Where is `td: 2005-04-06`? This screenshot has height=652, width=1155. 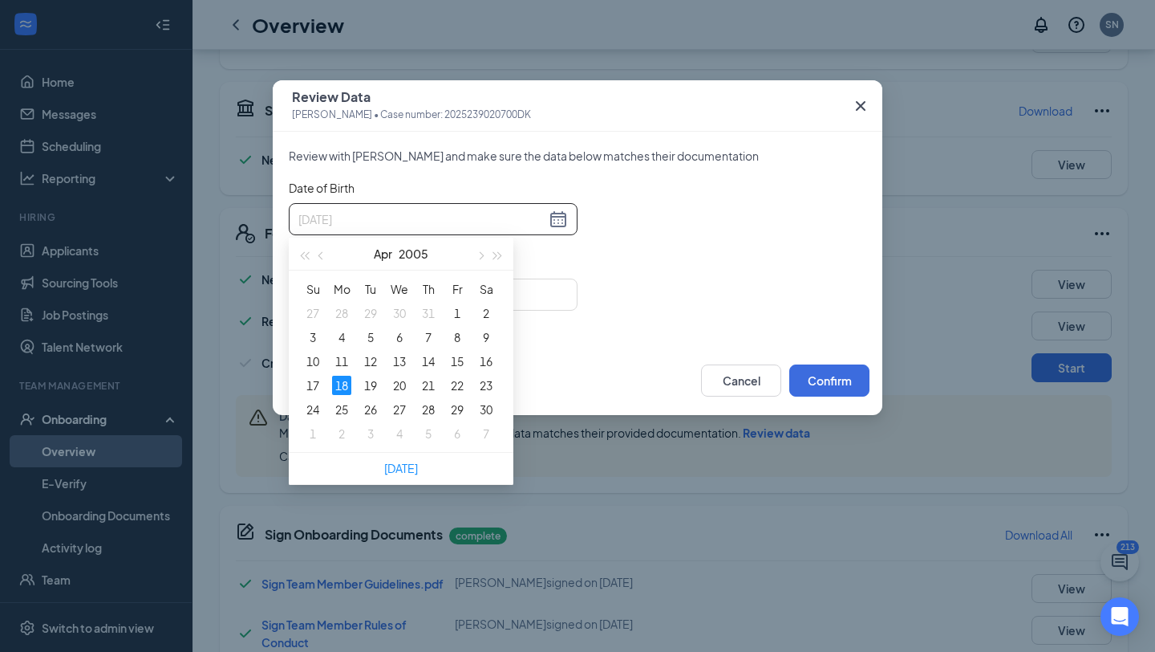 td: 2005-04-06 is located at coordinates (400, 337).